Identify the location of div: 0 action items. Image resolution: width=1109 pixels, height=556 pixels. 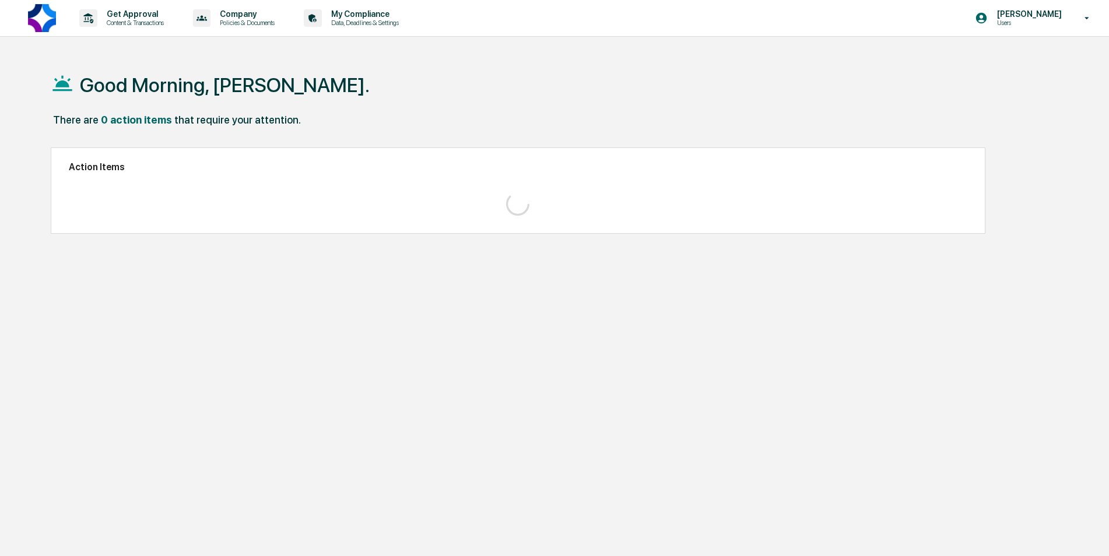
(136, 119).